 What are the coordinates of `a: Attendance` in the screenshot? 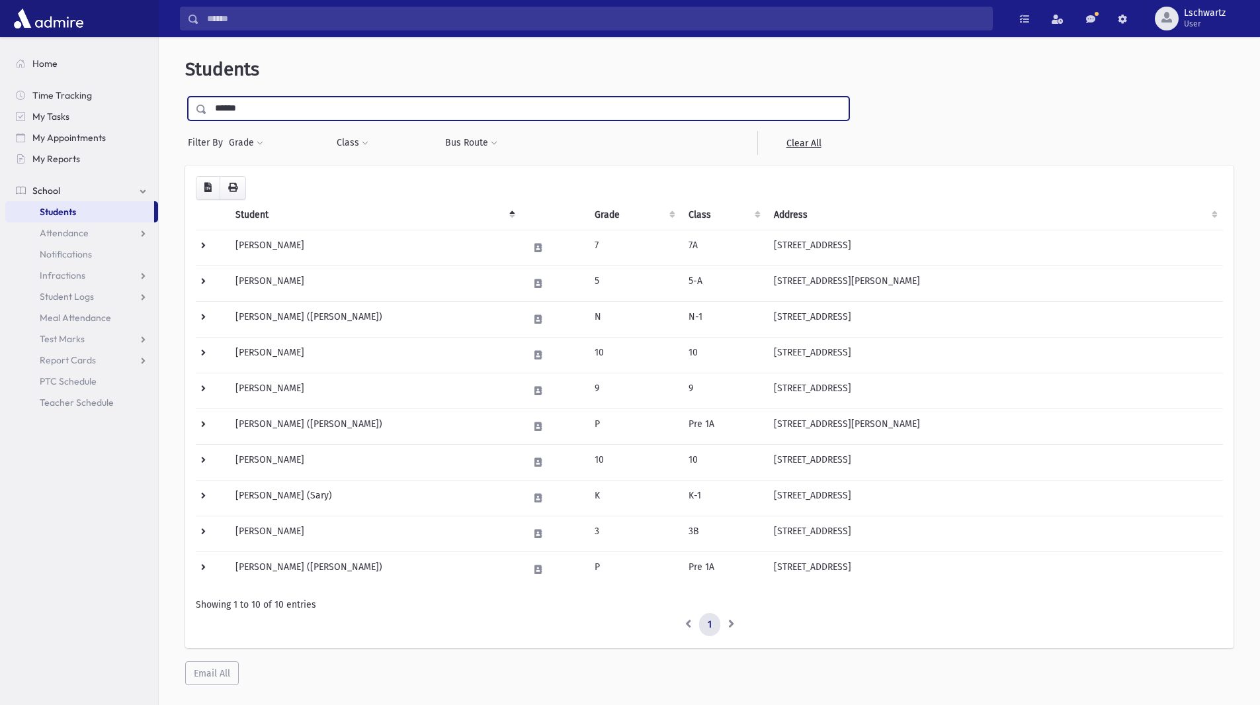 It's located at (81, 233).